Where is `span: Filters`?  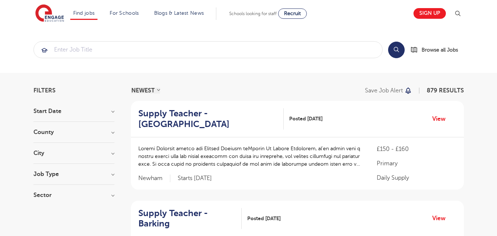 span: Filters is located at coordinates (44, 90).